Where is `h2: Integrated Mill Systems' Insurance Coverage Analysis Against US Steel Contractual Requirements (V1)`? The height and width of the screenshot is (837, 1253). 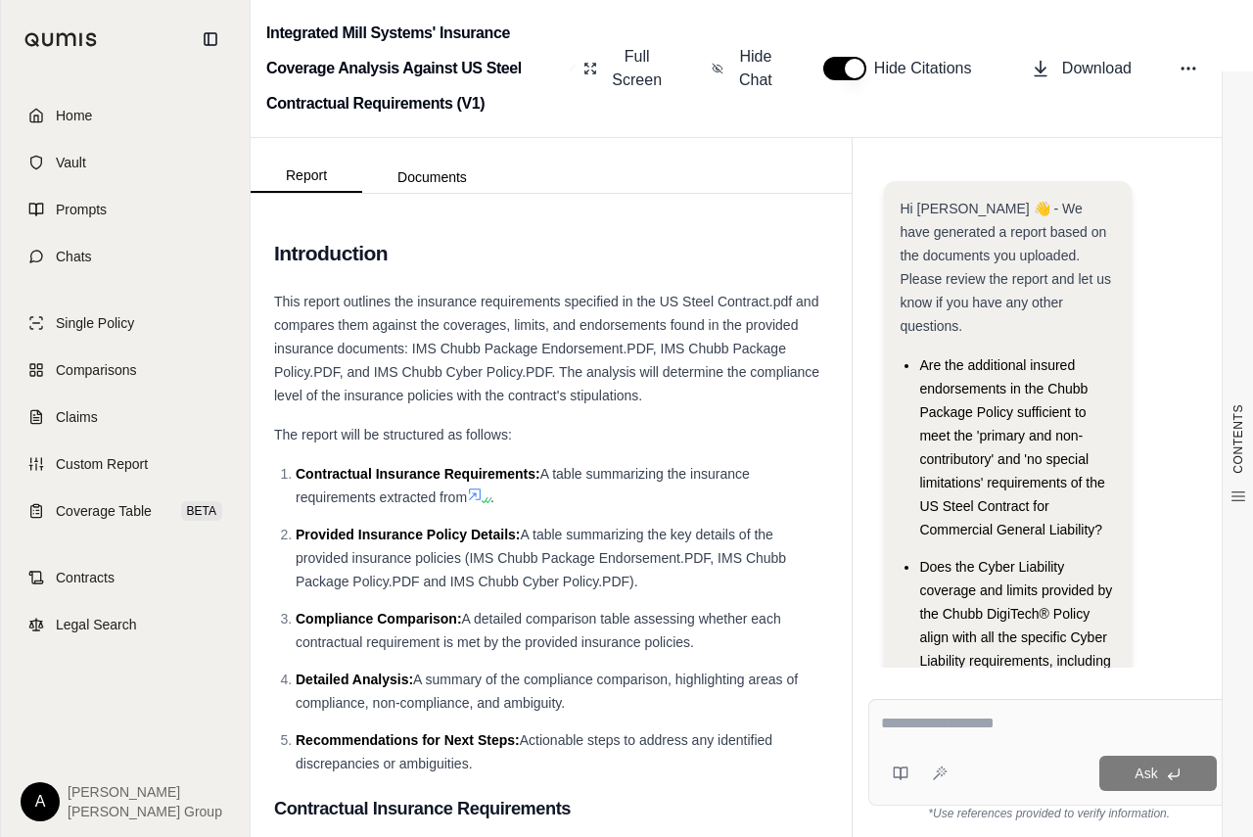
h2: Integrated Mill Systems' Insurance Coverage Analysis Against US Steel Contractual Requirements (V1) is located at coordinates (414, 69).